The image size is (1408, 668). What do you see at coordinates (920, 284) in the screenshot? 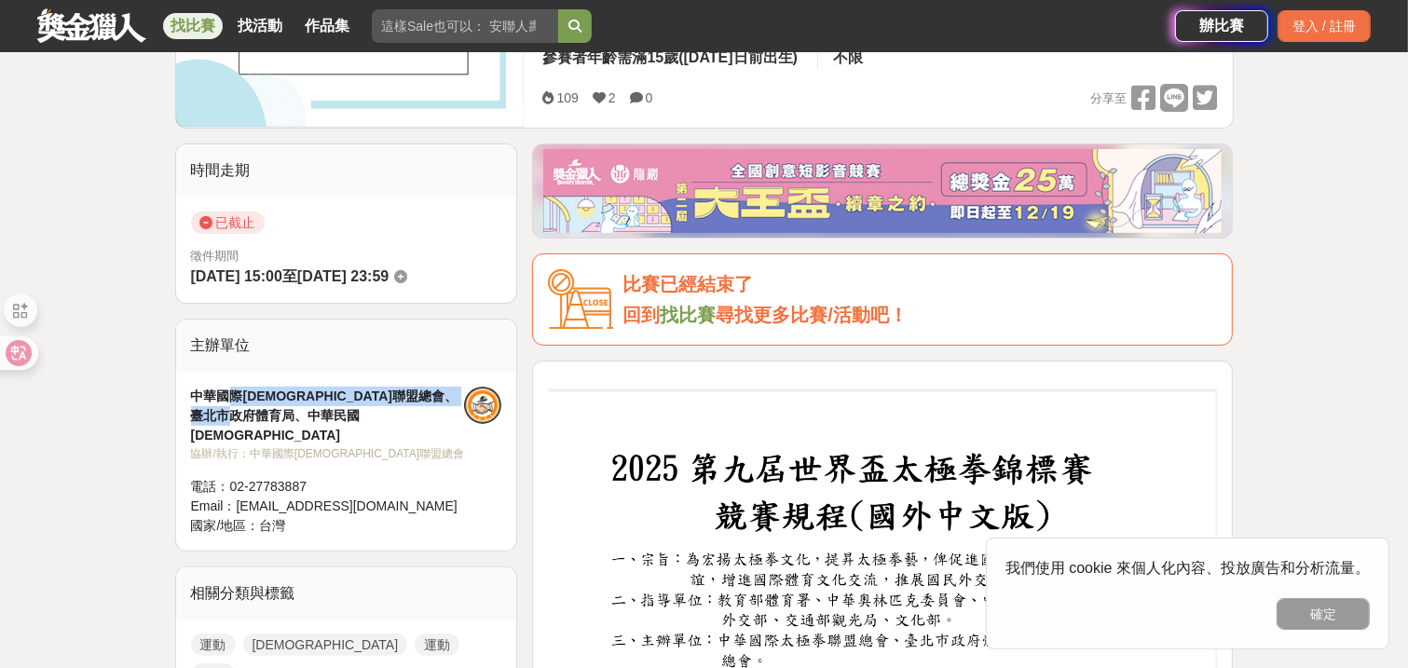
I see `div: 比賽已經結束了` at bounding box center [920, 284].